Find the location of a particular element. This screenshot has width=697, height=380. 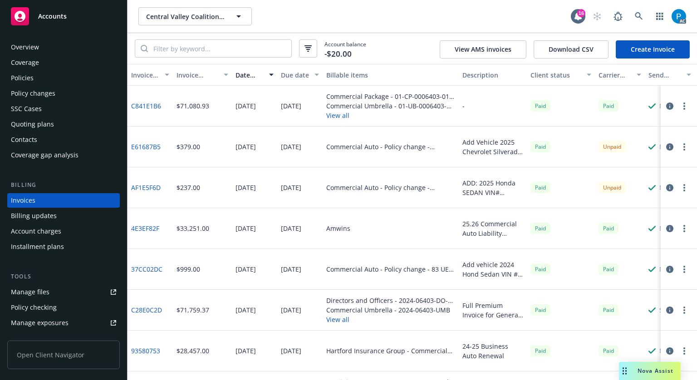

div: Carrier status is located at coordinates (614, 75).